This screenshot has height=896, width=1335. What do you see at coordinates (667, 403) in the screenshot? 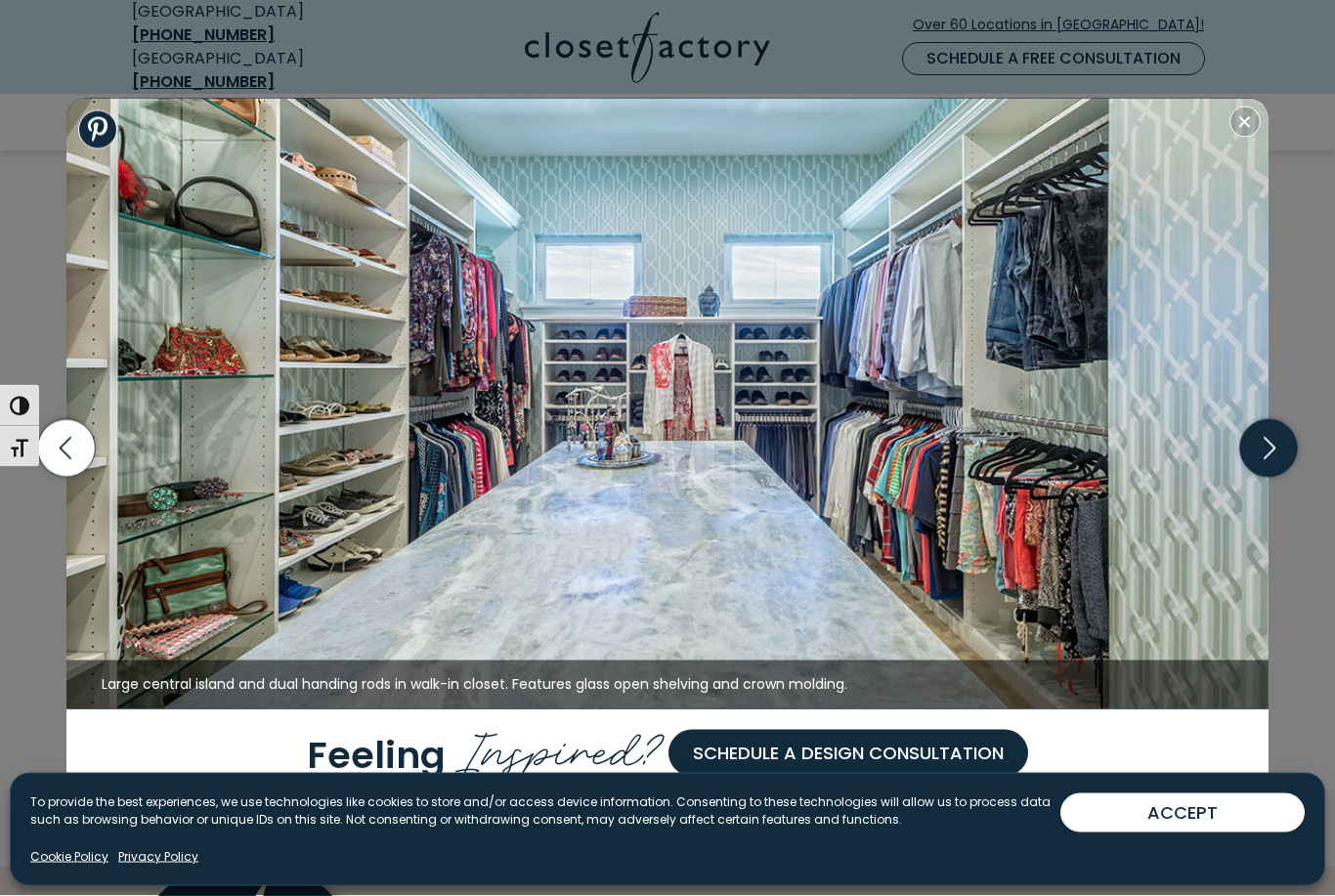
I see `img: Large central island and dual handing rods in walk-in closet. Features glass open shelving and cr...` at bounding box center [667, 403].